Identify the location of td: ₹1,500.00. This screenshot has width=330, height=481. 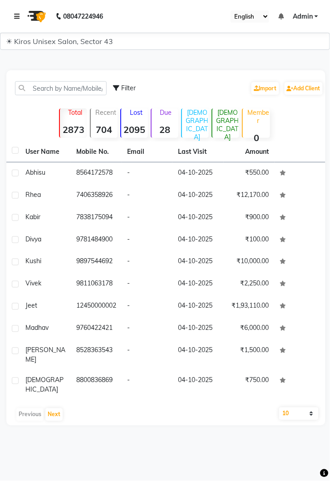
(249, 355).